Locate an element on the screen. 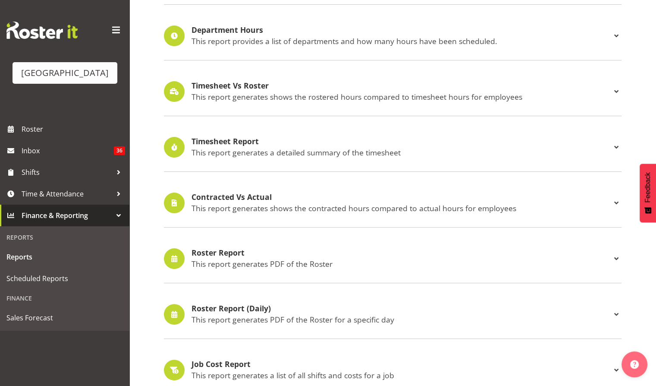 This screenshot has width=656, height=386. div: Finance is located at coordinates (65, 298).